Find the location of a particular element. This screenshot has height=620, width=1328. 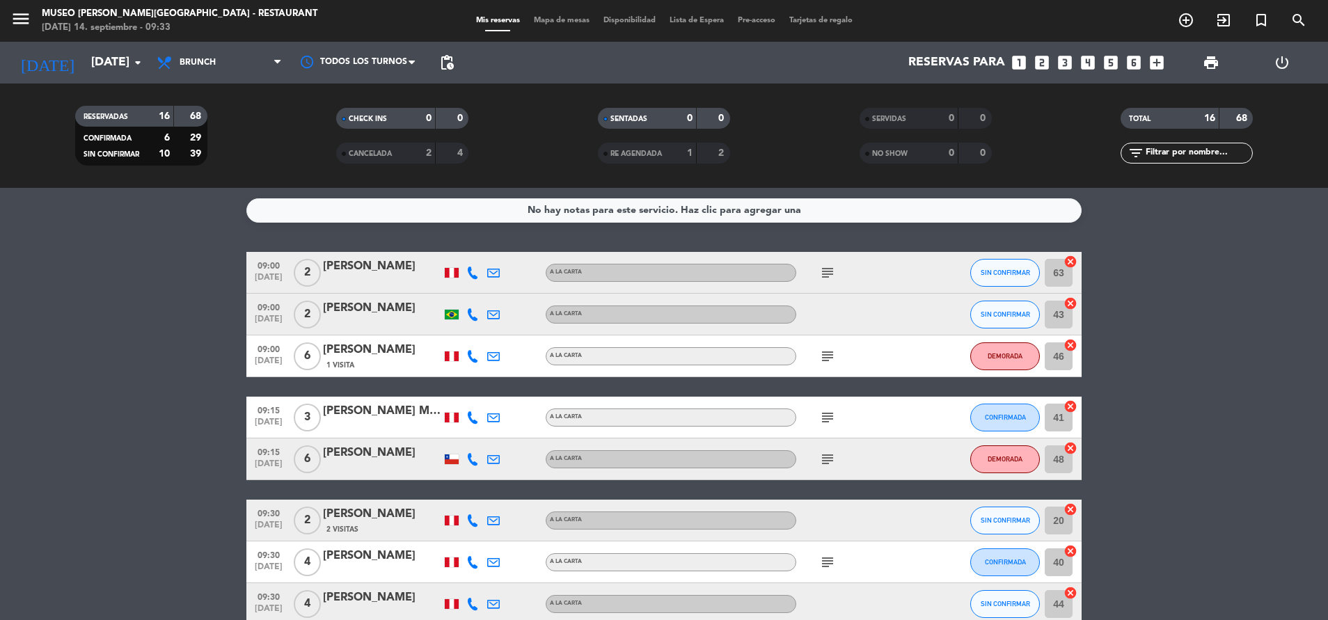

i: turned_in_not is located at coordinates (1261, 20).